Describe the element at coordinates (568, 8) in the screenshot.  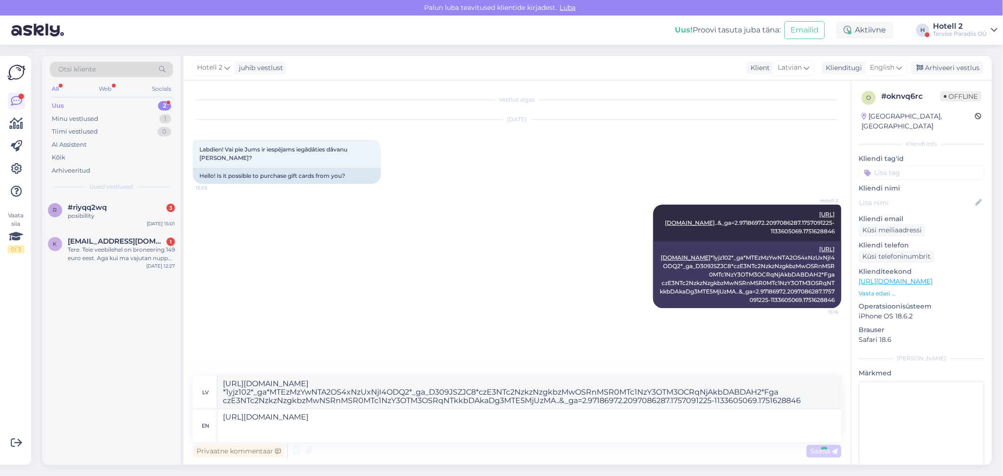
I see `span: Luba` at that location.